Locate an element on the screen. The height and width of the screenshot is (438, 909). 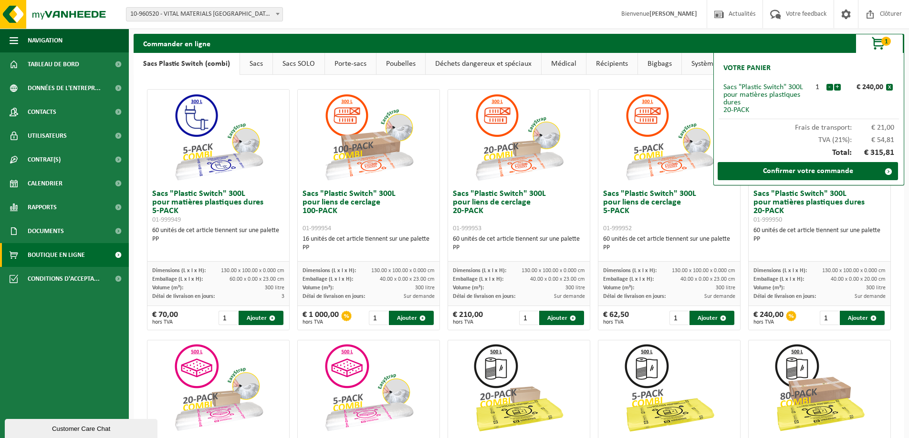
div: € 62,50 is located at coordinates (616, 318).